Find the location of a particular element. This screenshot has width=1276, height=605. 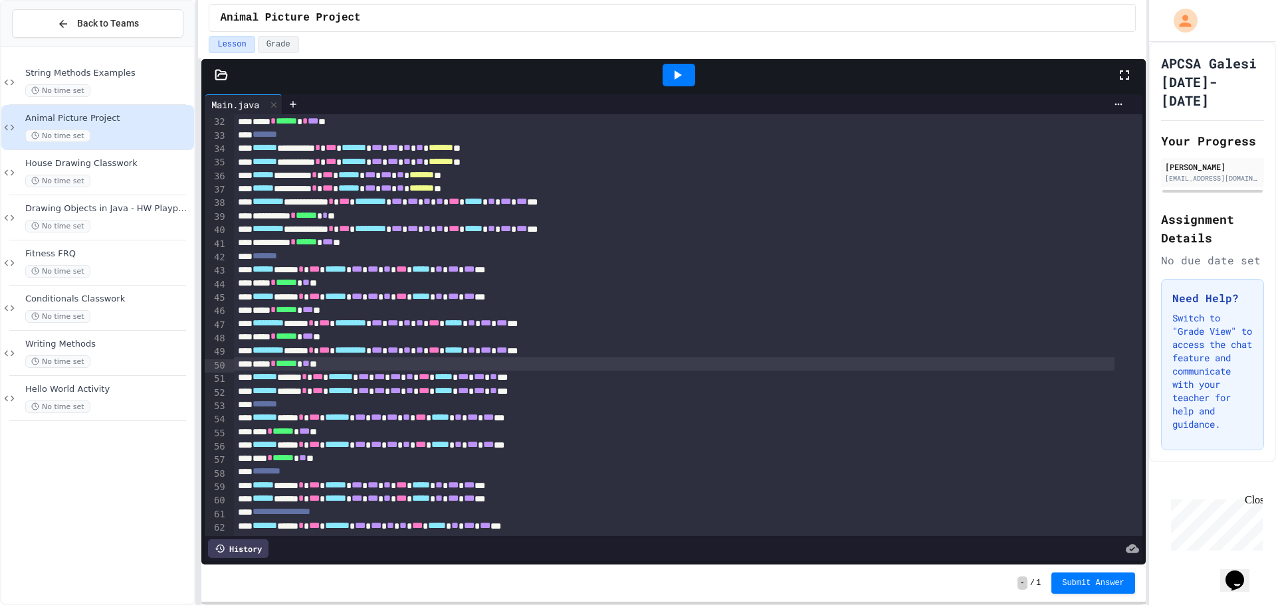

div: 36 is located at coordinates (215, 177).